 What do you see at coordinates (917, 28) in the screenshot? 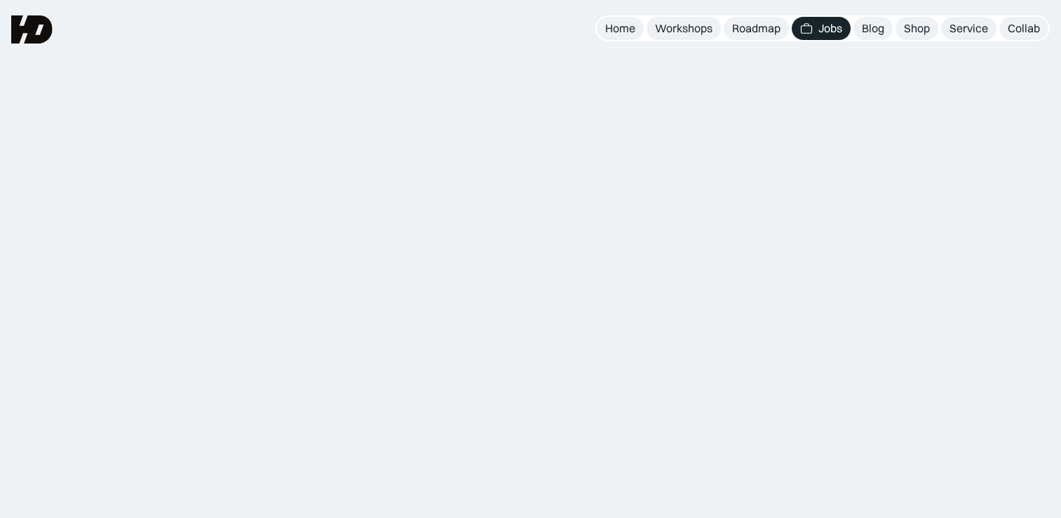
I see `div: Shop` at bounding box center [917, 28].